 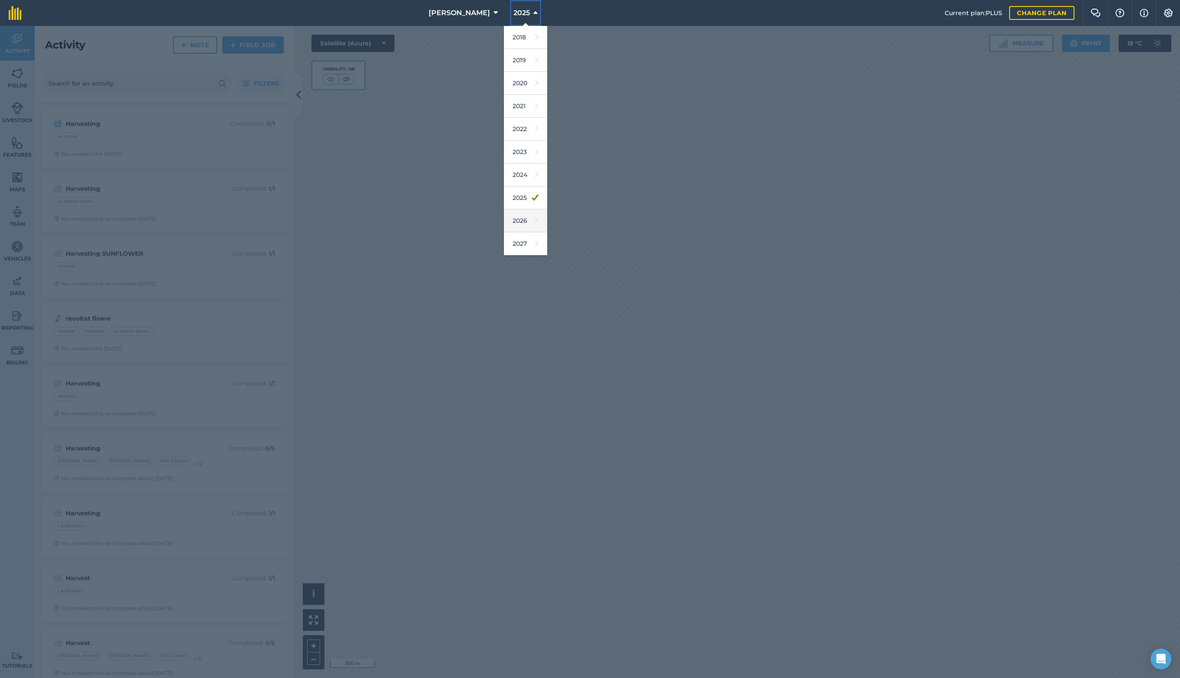 I want to click on a: 2026, so click(x=525, y=221).